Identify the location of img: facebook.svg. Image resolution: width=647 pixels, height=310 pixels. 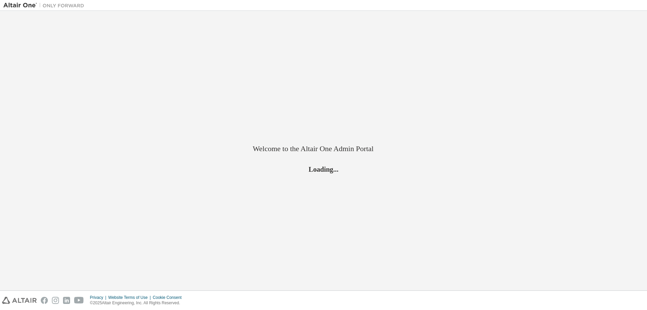
(44, 300).